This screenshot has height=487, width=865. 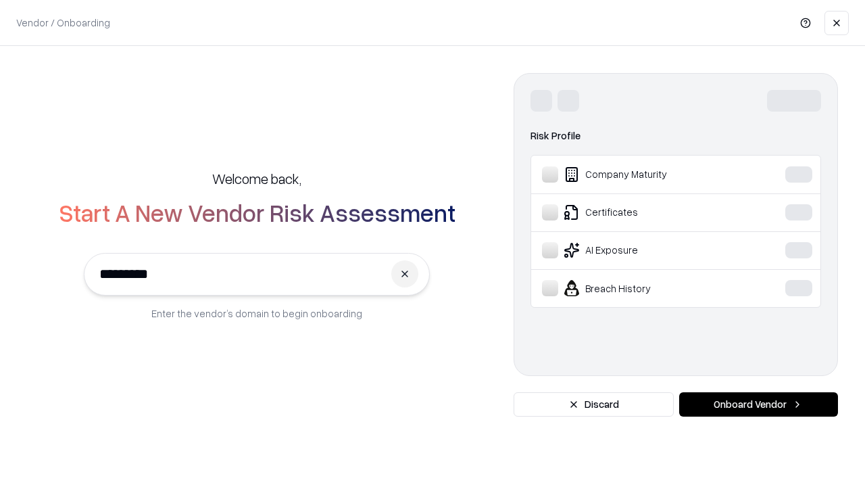 I want to click on button: Onboard Vendor, so click(x=759, y=404).